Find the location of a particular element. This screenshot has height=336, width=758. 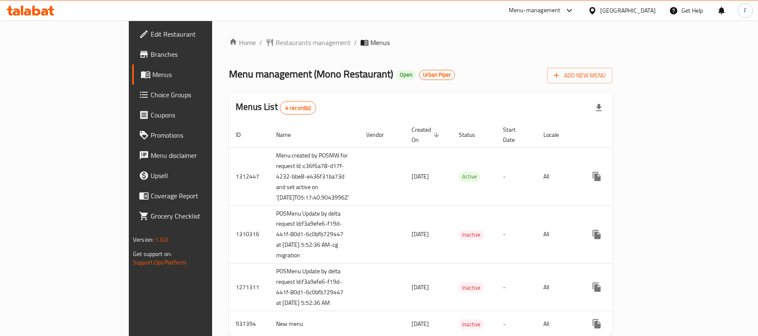

span: 1.0.0 is located at coordinates (161, 239).